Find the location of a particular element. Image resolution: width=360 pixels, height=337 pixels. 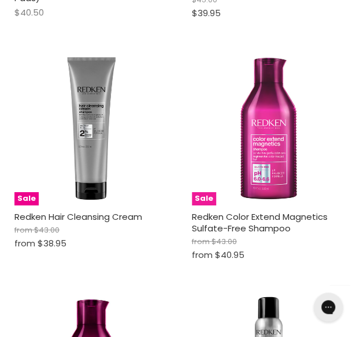

a: Redken Color Extend Magnetics Sulfate-Free Shampoo is located at coordinates (259, 222).